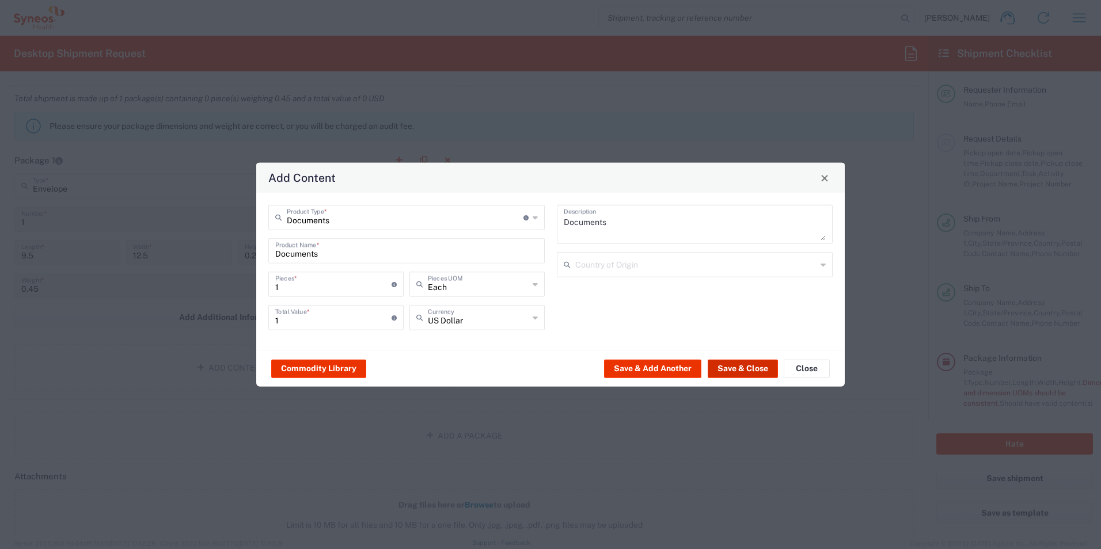 The height and width of the screenshot is (549, 1101). I want to click on button: Commodity Library, so click(318, 368).